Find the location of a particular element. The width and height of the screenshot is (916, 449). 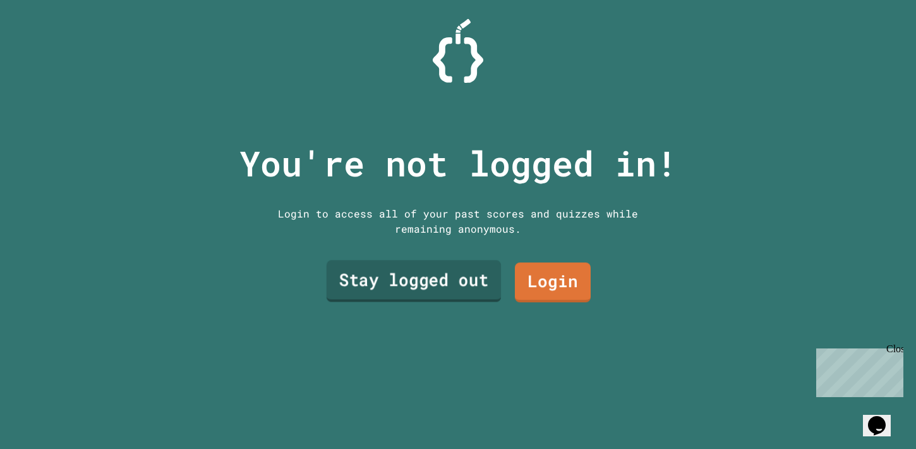

img: Logo.svg is located at coordinates (458, 51).